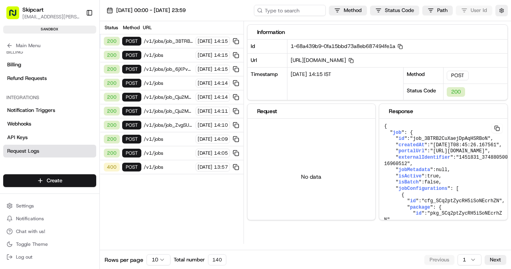 This screenshot has width=511, height=269. What do you see at coordinates (28, 45) in the screenshot?
I see `span: Main Menu` at bounding box center [28, 45].